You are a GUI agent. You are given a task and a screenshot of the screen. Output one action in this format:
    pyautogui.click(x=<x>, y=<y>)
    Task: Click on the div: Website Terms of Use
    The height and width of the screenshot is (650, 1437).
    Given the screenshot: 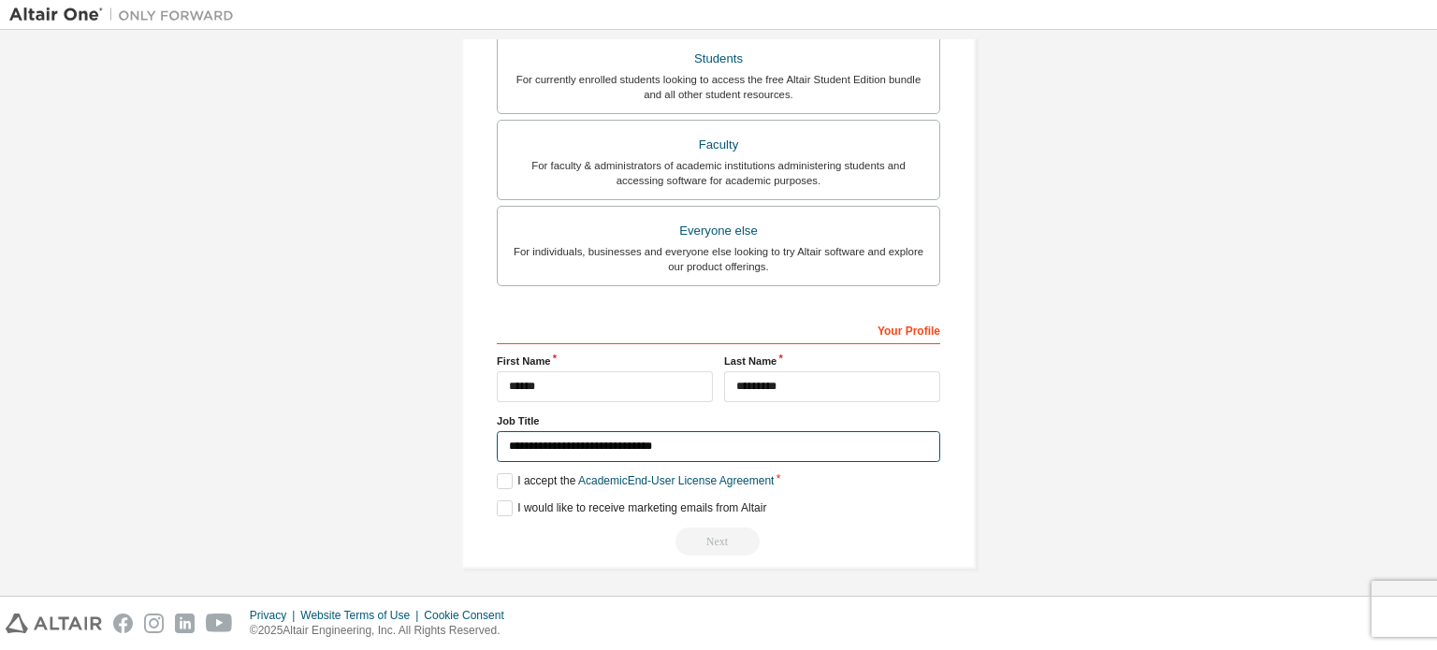 What is the action you would take?
    pyautogui.click(x=362, y=616)
    